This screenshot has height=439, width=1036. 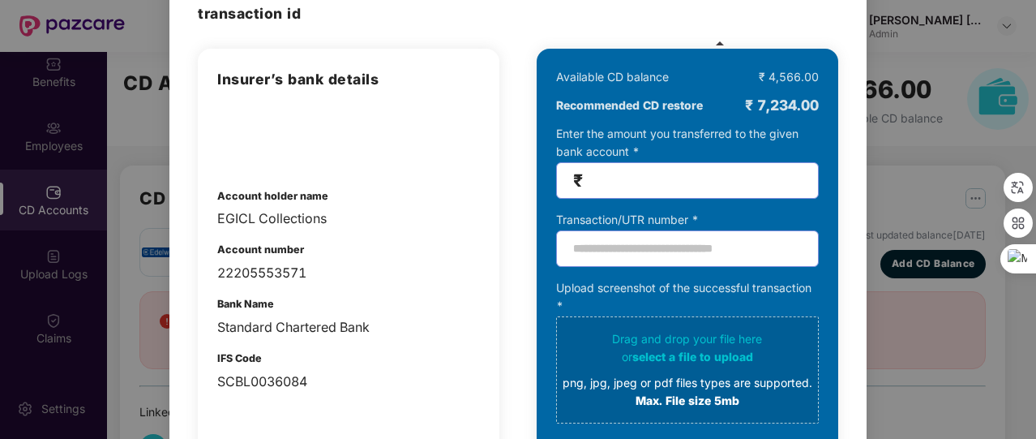 I want to click on div: Max. File size 5mb, so click(x=688, y=401).